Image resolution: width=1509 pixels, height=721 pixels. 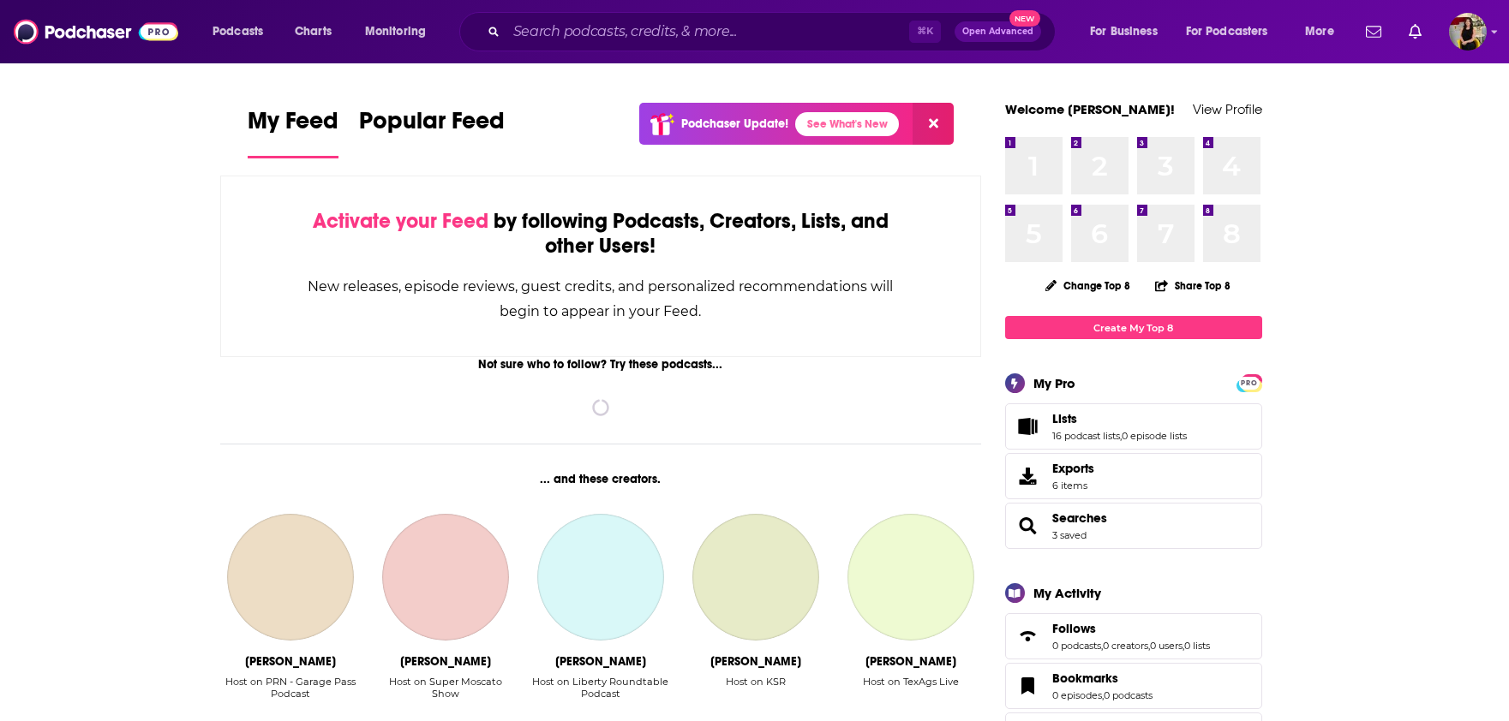 I want to click on a: 0 episode lists, so click(x=1154, y=436).